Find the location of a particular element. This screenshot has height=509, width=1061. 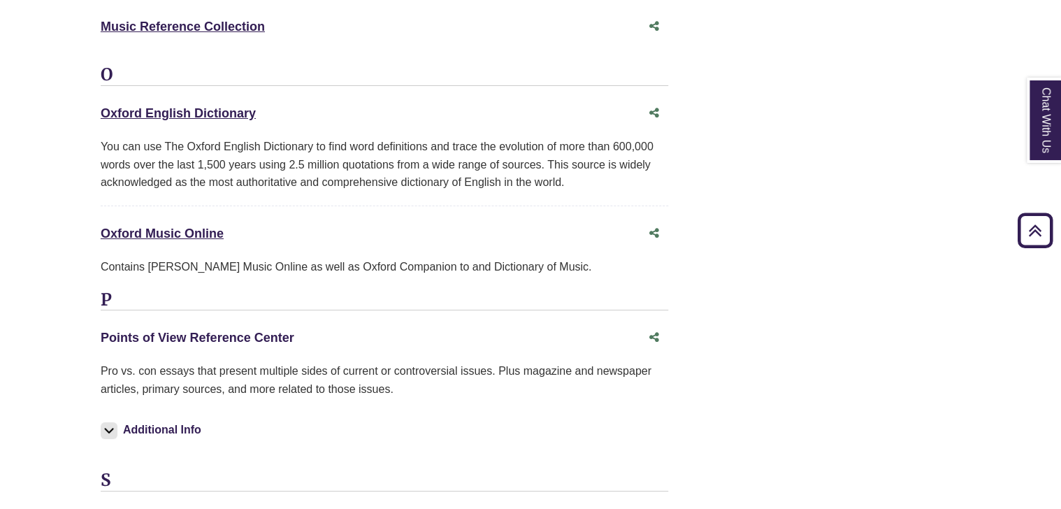

a: Oxford English Dictionary is located at coordinates (178, 113).